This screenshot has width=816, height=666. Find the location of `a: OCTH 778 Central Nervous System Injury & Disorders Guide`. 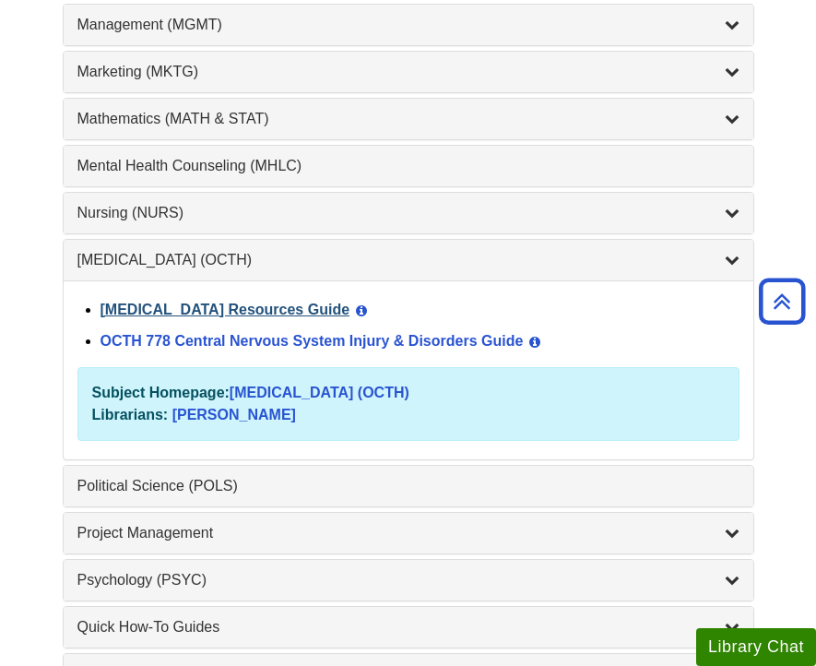

a: OCTH 778 Central Nervous System Injury & Disorders Guide is located at coordinates (312, 340).